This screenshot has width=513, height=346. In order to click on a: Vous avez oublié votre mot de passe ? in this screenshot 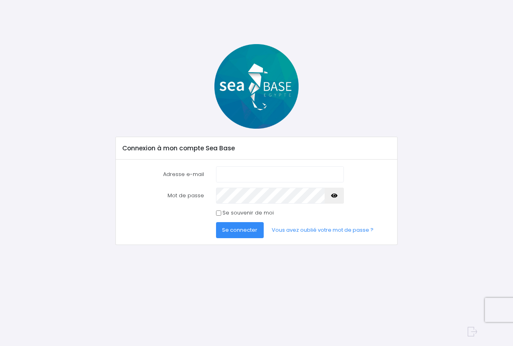, I will do `click(322, 230)`.